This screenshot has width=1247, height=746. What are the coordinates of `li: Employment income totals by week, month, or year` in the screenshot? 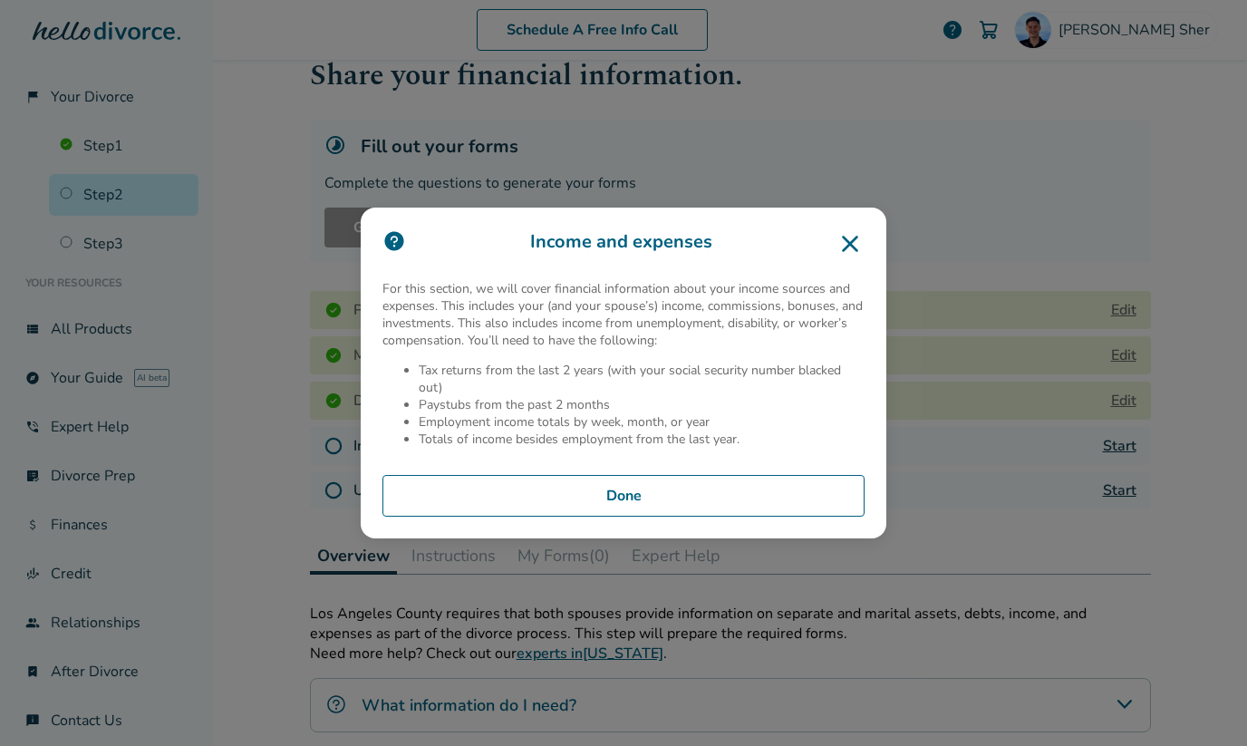 It's located at (642, 422).